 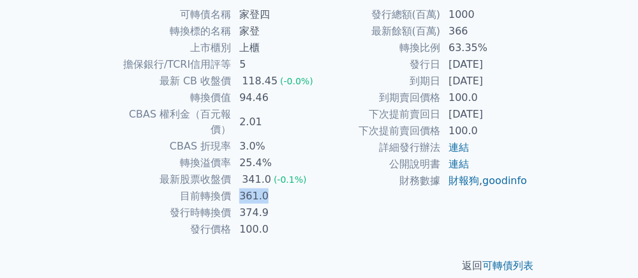 What do you see at coordinates (297, 81) in the screenshot?
I see `span: (-0.0%)` at bounding box center [297, 81].